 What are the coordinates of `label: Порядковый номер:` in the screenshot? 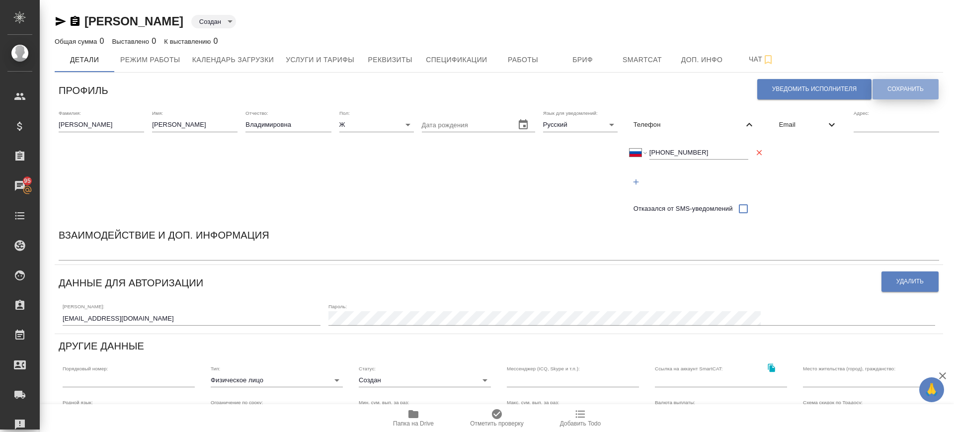 It's located at (85, 368).